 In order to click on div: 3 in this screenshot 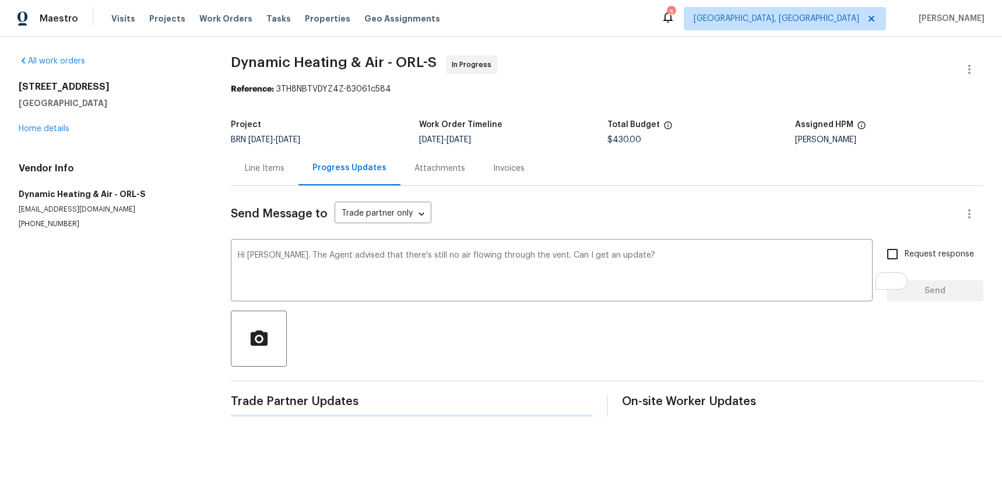, I will do `click(671, 13)`.